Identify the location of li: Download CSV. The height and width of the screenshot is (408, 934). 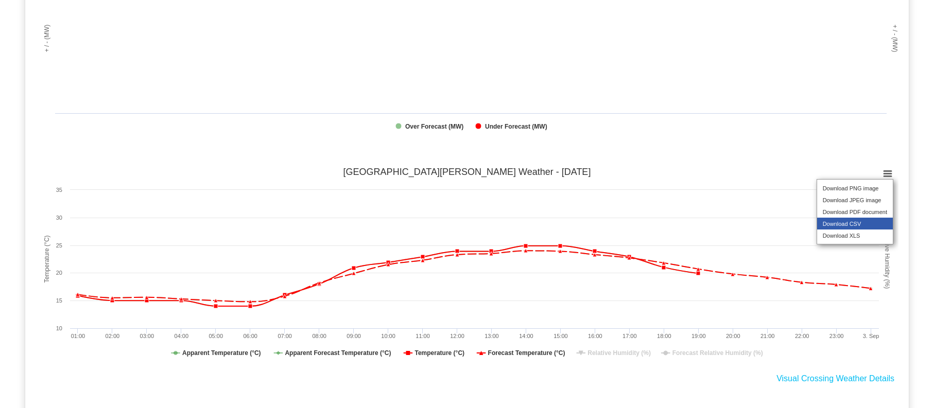
(855, 223).